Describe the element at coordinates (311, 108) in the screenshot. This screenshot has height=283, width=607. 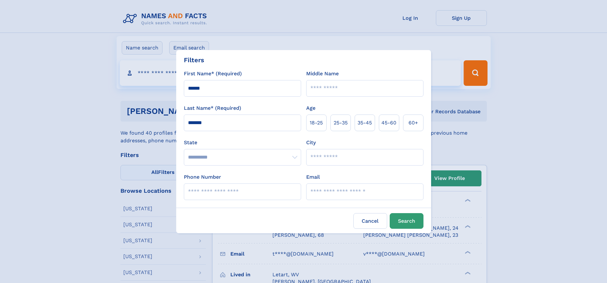
I see `label: Age` at that location.